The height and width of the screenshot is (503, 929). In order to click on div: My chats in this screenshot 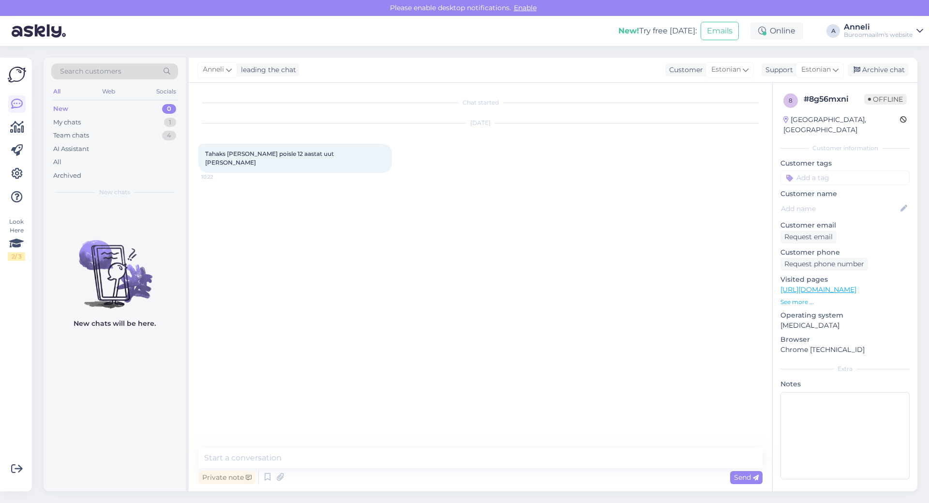, I will do `click(67, 122)`.